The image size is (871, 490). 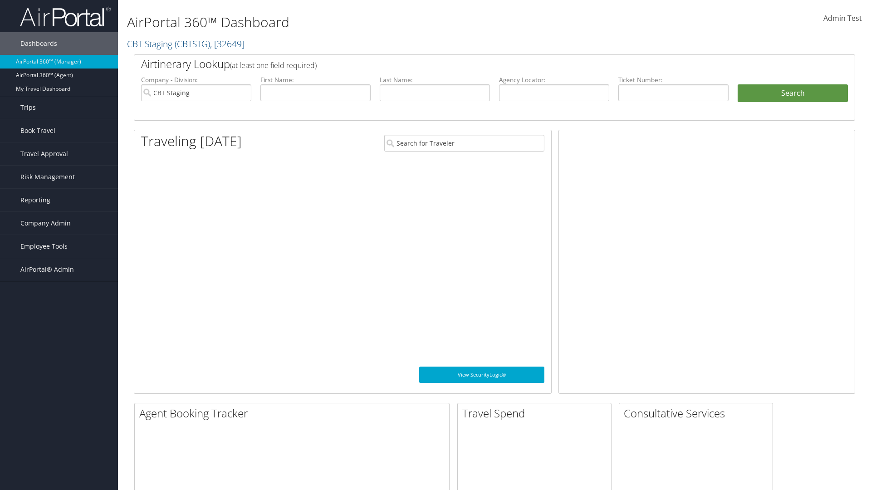 I want to click on label: First Name:, so click(x=315, y=80).